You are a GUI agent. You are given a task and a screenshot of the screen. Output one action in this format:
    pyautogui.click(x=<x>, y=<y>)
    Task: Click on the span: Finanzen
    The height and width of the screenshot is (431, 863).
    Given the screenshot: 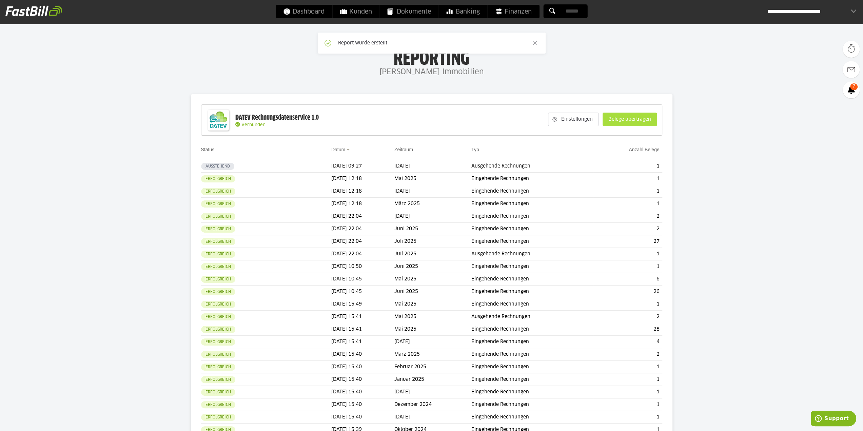 What is the action you would take?
    pyautogui.click(x=514, y=12)
    